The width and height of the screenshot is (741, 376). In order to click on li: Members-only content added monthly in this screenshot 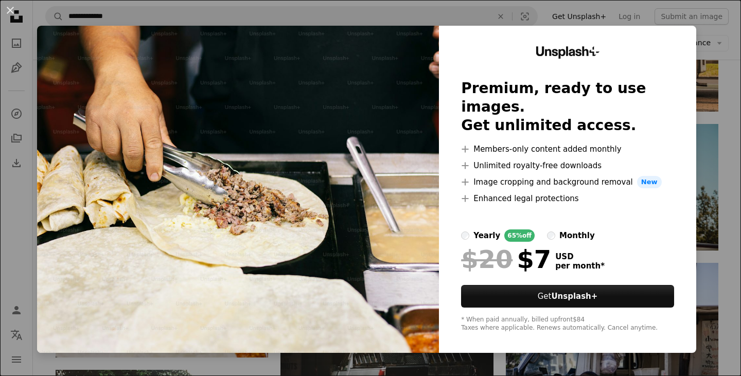, I will do `click(567, 149)`.